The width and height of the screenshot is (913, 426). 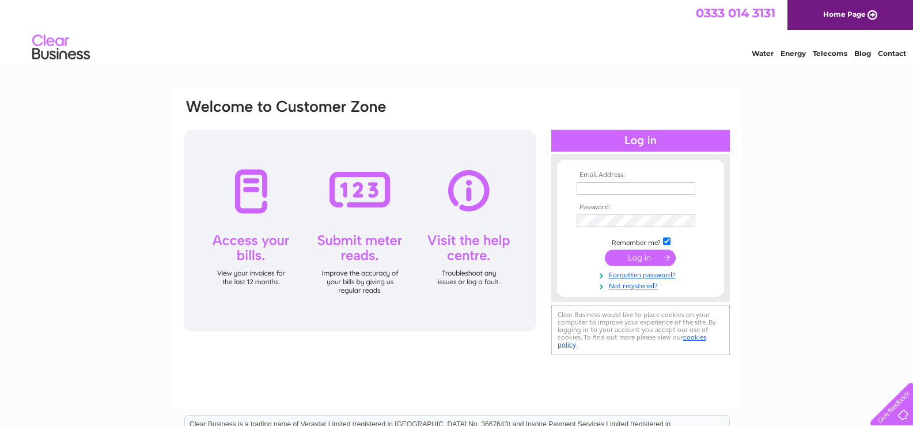 What do you see at coordinates (863, 53) in the screenshot?
I see `a: Blog` at bounding box center [863, 53].